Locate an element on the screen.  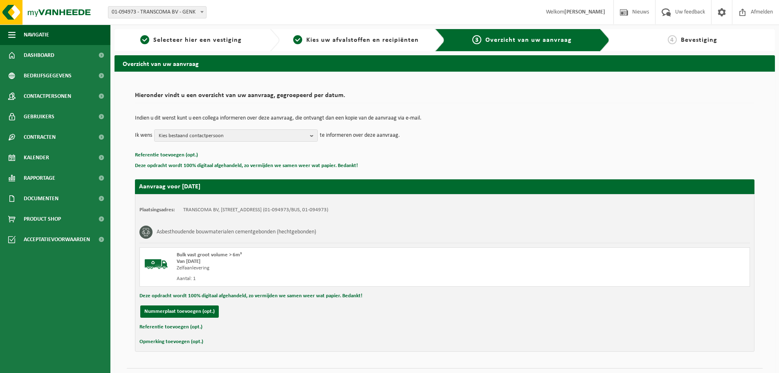
button: Opmerking toevoegen (opt.) is located at coordinates (171, 342).